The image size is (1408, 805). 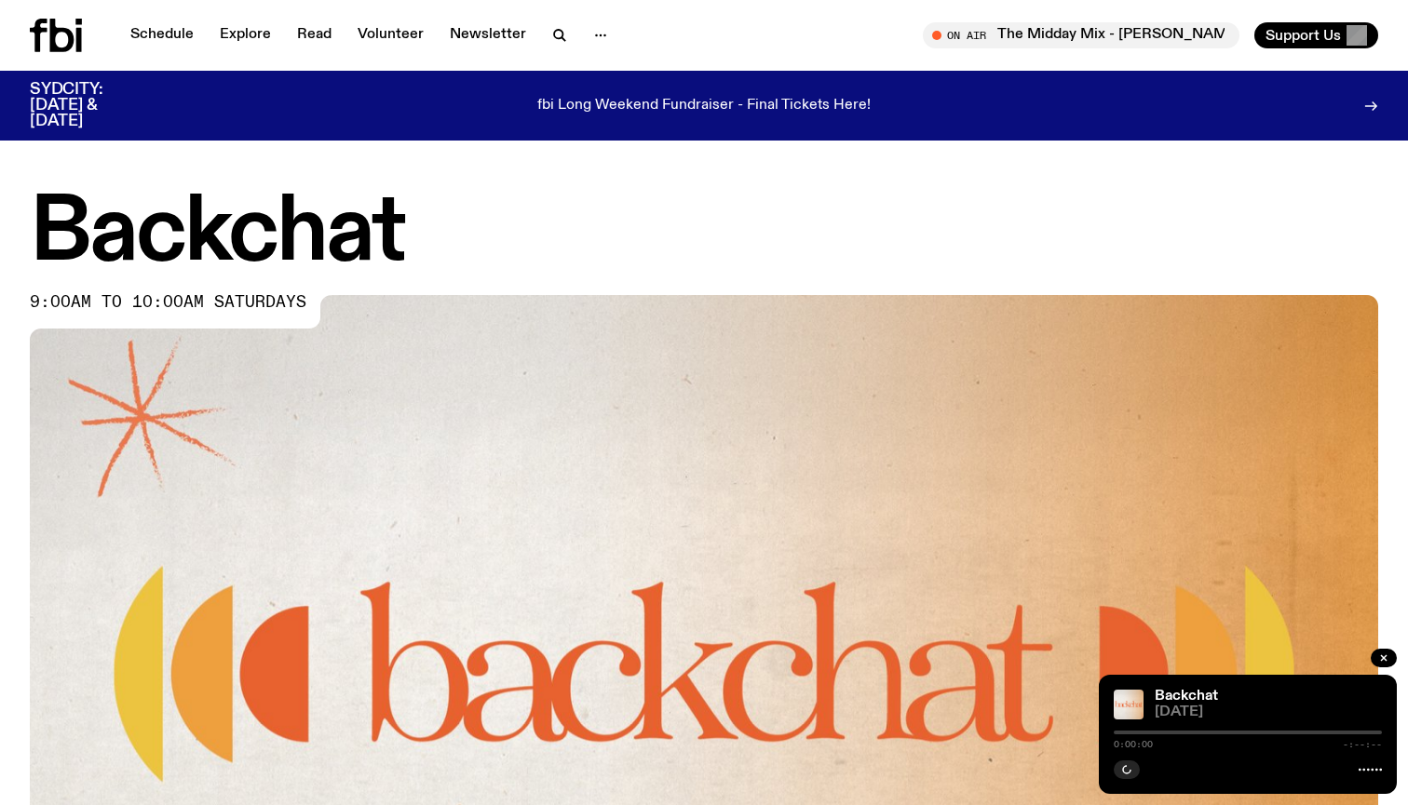 What do you see at coordinates (245, 35) in the screenshot?
I see `a: Explore` at bounding box center [245, 35].